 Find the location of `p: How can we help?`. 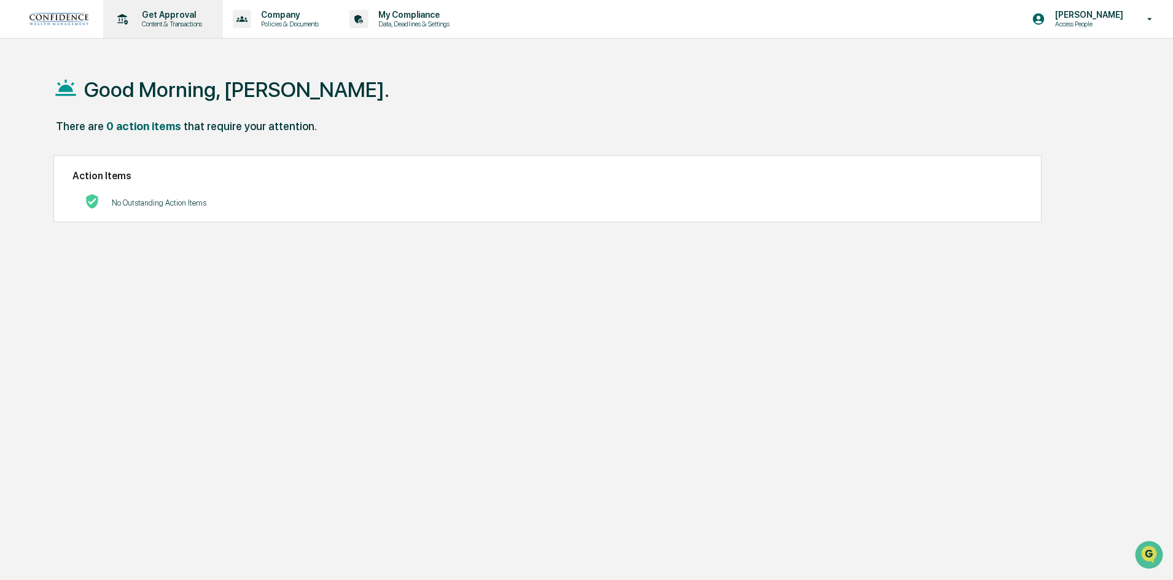

p: How can we help? is located at coordinates (118, 36).